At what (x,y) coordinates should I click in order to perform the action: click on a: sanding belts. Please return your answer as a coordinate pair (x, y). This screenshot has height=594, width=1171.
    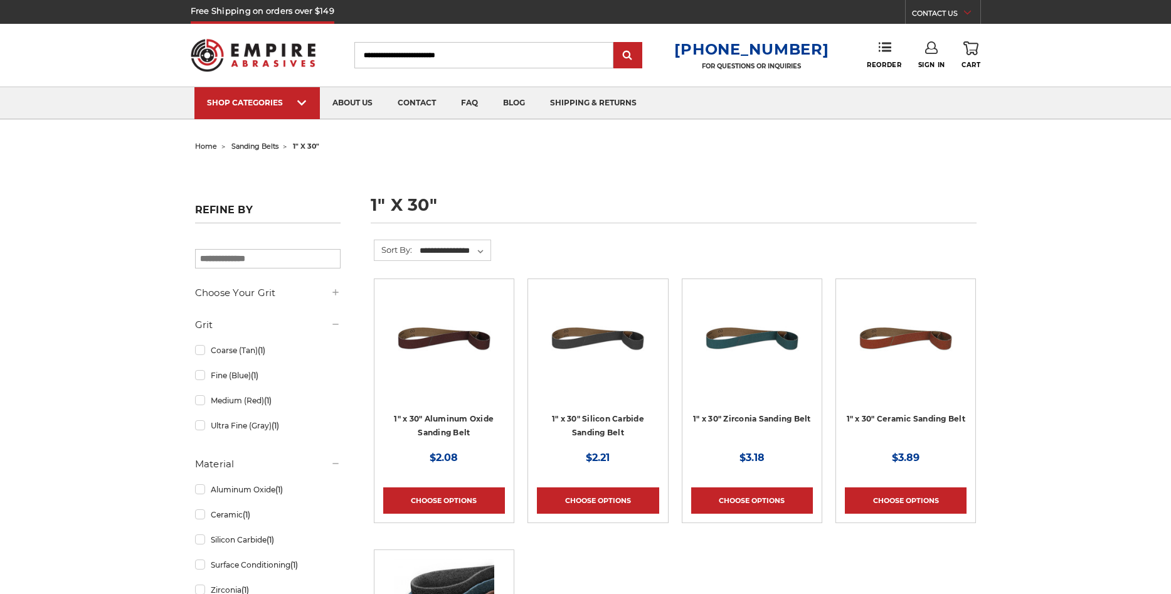
    Looking at the image, I should click on (255, 146).